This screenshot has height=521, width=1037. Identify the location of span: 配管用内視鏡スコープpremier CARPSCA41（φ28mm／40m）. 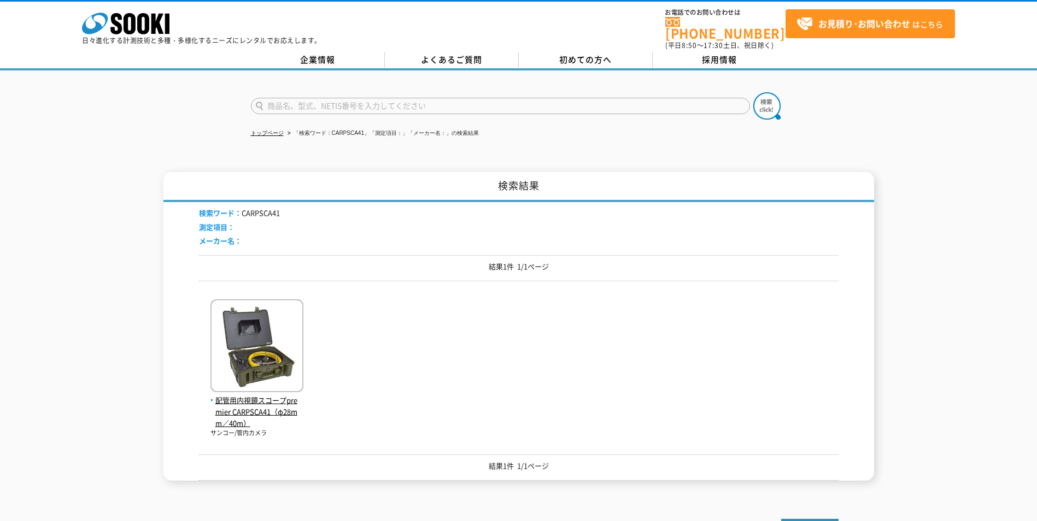
(257, 412).